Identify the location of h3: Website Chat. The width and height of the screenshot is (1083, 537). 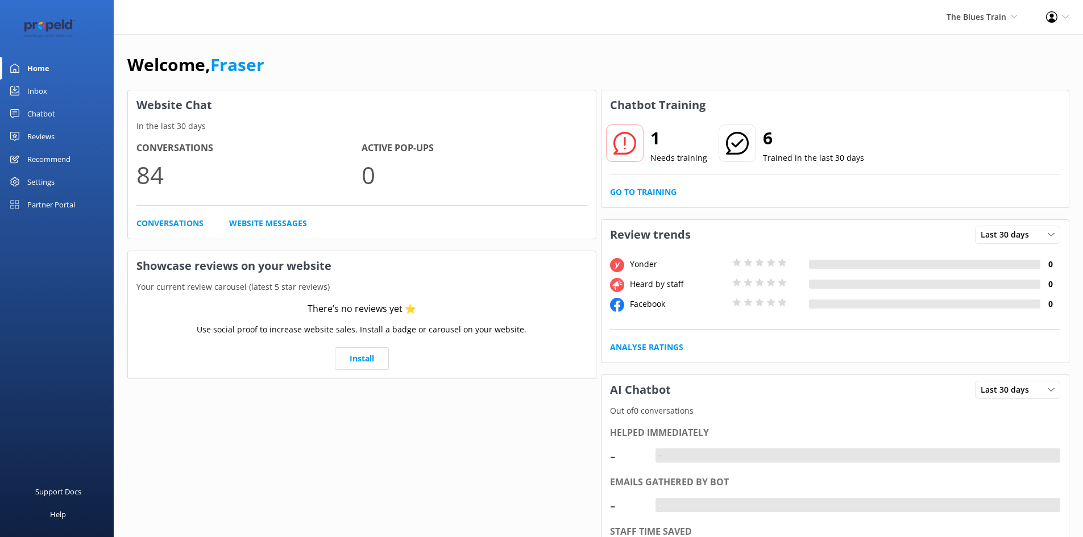
(362, 105).